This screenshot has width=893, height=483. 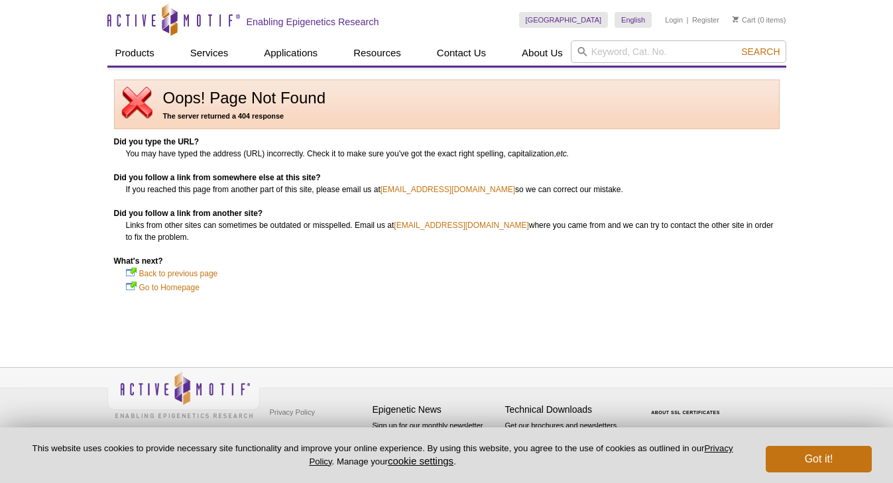 What do you see at coordinates (453, 231) in the screenshot?
I see `dd: Links from other sites can sometimes be outdated or misspelled. Email us at where you came from a...` at bounding box center [453, 231].